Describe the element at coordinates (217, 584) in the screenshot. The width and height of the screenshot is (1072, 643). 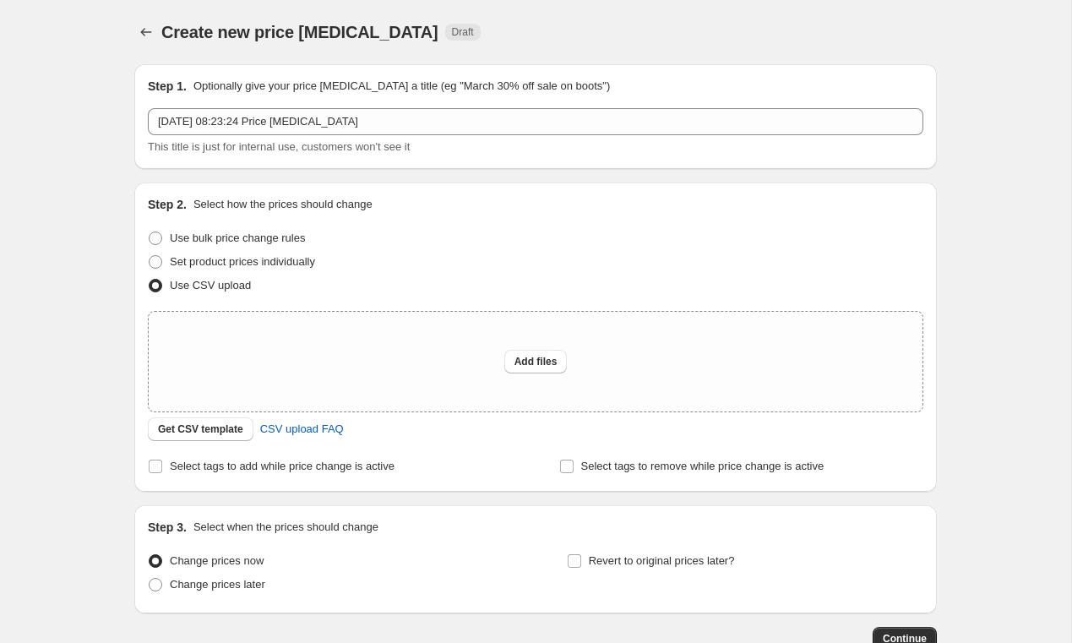
I see `span: Change prices later` at that location.